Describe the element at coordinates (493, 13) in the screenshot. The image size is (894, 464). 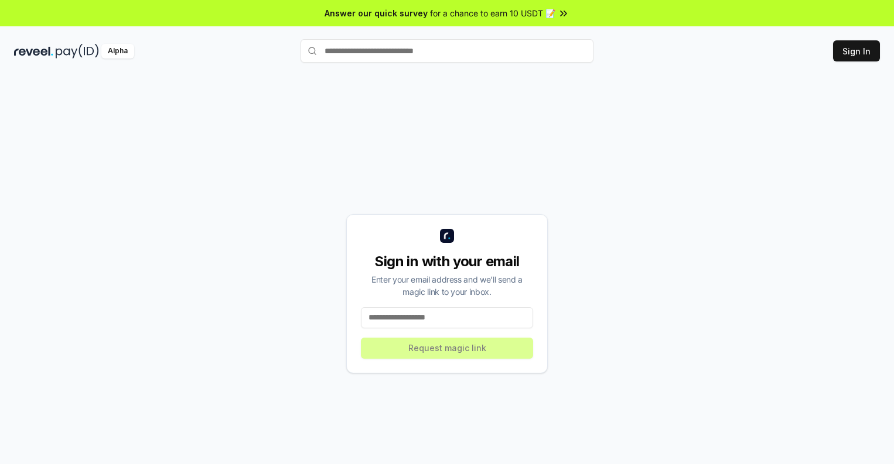
I see `span: for a chance to earn 10 USDT 📝` at that location.